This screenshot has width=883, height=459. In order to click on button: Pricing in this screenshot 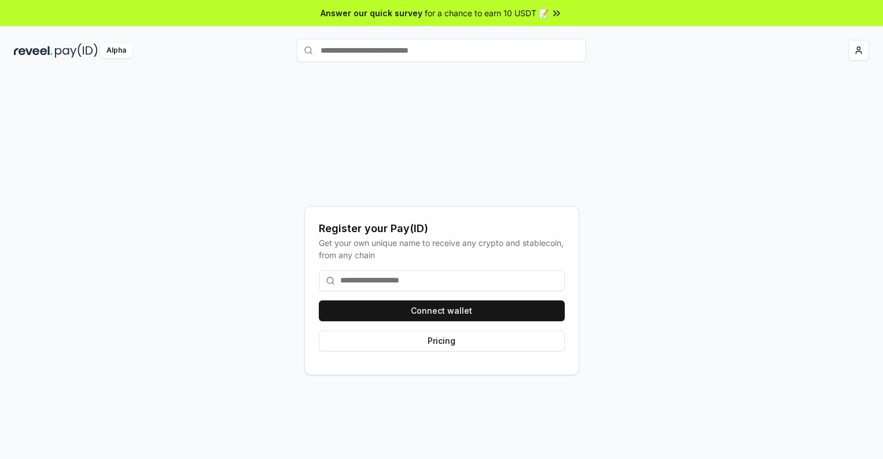, I will do `click(441, 341)`.